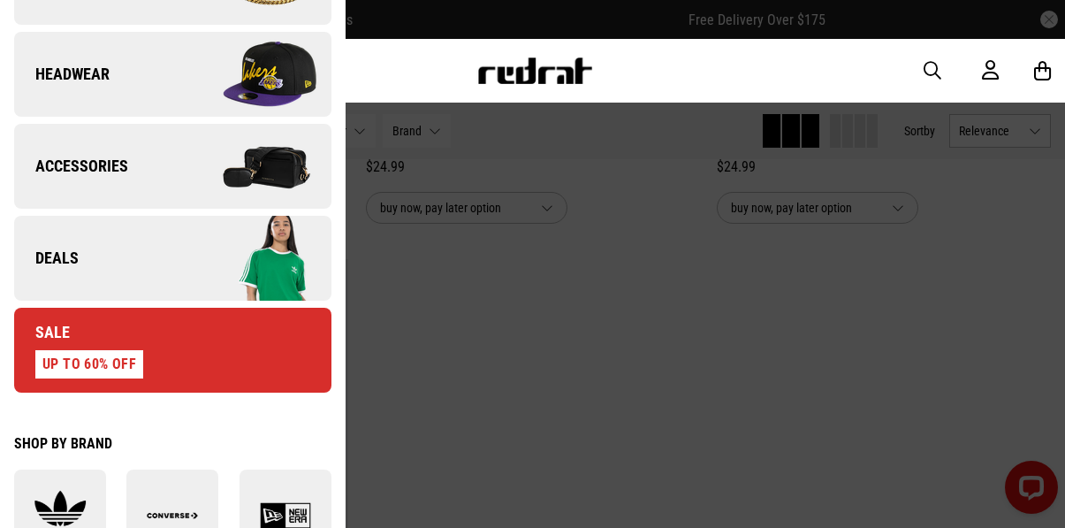 This screenshot has height=528, width=1065. What do you see at coordinates (89, 364) in the screenshot?
I see `div: UP TO 60% OFF` at bounding box center [89, 364].